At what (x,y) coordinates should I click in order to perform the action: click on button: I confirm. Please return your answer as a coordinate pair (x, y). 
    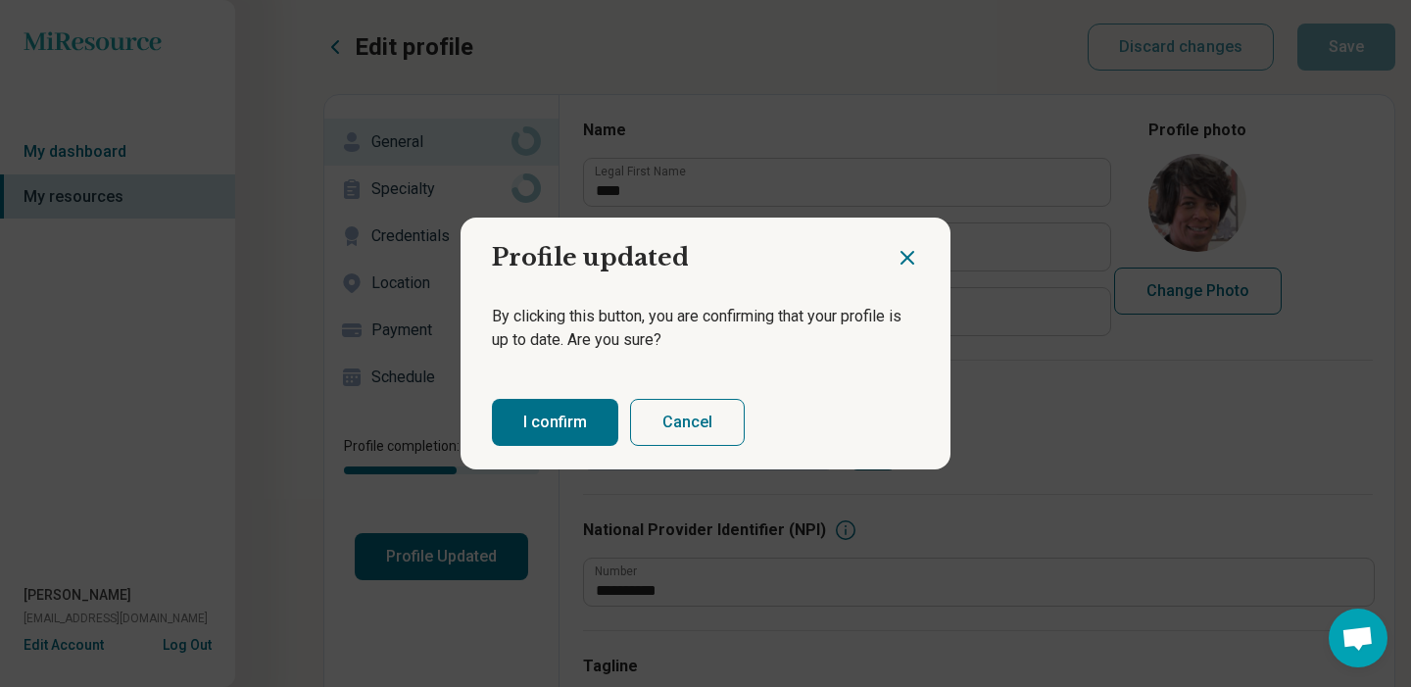
    Looking at the image, I should click on (555, 422).